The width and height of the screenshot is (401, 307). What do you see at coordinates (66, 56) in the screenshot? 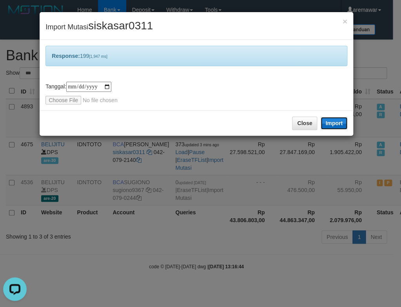
I see `b: Response:` at bounding box center [66, 56].